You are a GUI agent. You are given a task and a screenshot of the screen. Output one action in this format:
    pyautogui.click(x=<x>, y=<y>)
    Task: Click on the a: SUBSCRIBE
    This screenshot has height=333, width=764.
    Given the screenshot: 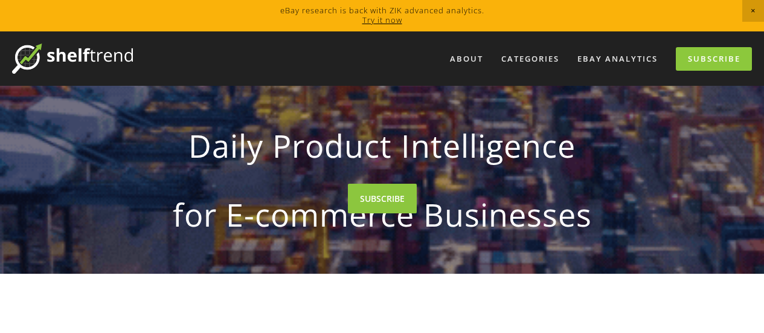 What is the action you would take?
    pyautogui.click(x=382, y=198)
    